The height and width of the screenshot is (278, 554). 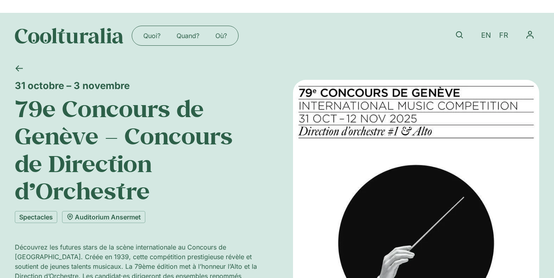 What do you see at coordinates (221, 36) in the screenshot?
I see `a: Où?` at bounding box center [221, 36].